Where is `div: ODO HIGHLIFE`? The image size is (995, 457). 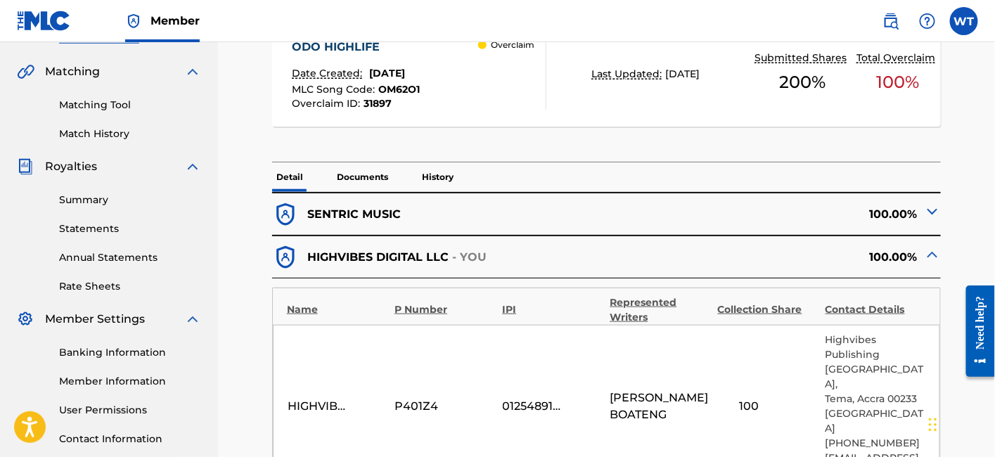 div: ODO HIGHLIFE is located at coordinates (356, 47).